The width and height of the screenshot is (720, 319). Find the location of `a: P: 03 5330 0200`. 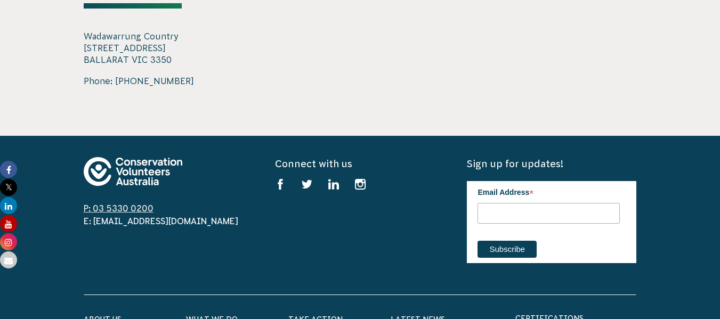

a: P: 03 5330 0200 is located at coordinates (118, 208).